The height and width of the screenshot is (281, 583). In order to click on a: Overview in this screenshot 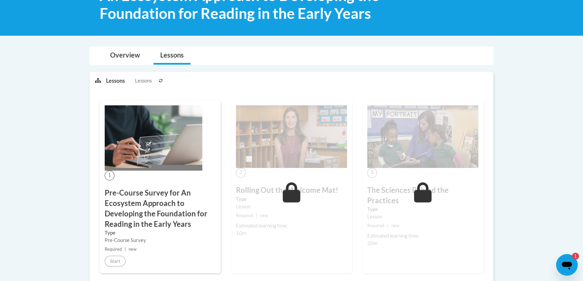, I will do `click(125, 56)`.